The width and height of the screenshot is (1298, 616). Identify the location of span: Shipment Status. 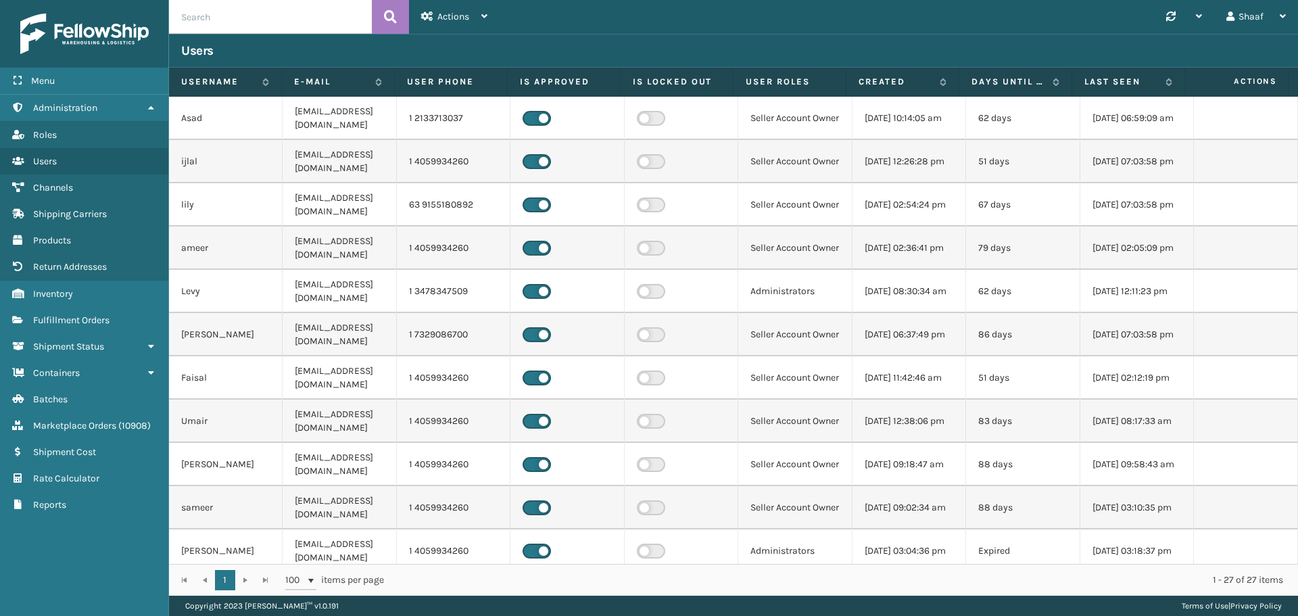
(68, 346).